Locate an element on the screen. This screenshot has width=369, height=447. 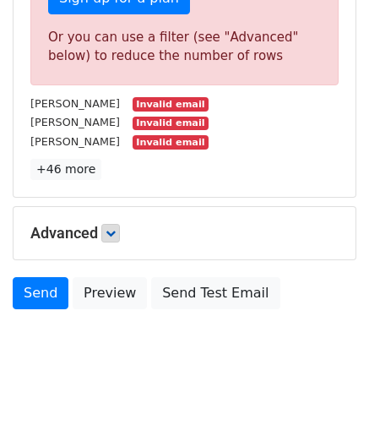
a: Send is located at coordinates (41, 293).